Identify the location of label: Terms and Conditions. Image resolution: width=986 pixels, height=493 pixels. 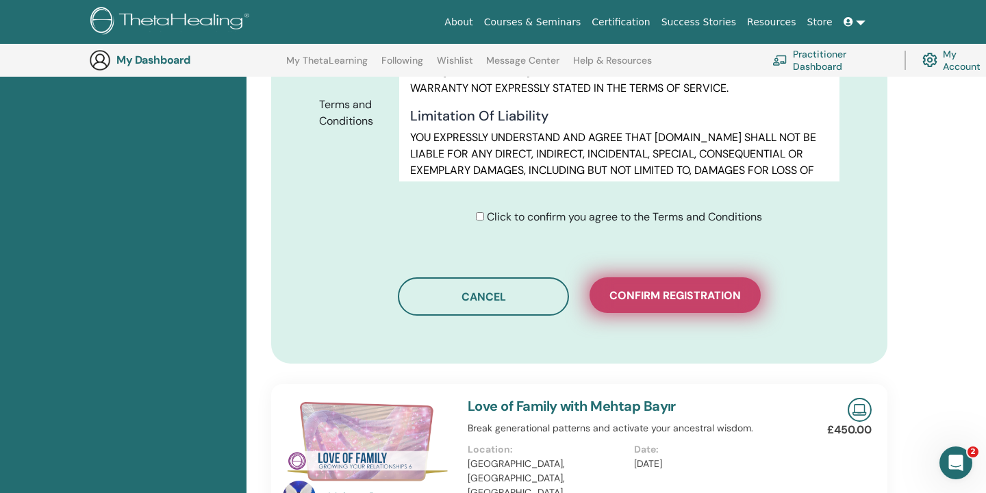
(354, 113).